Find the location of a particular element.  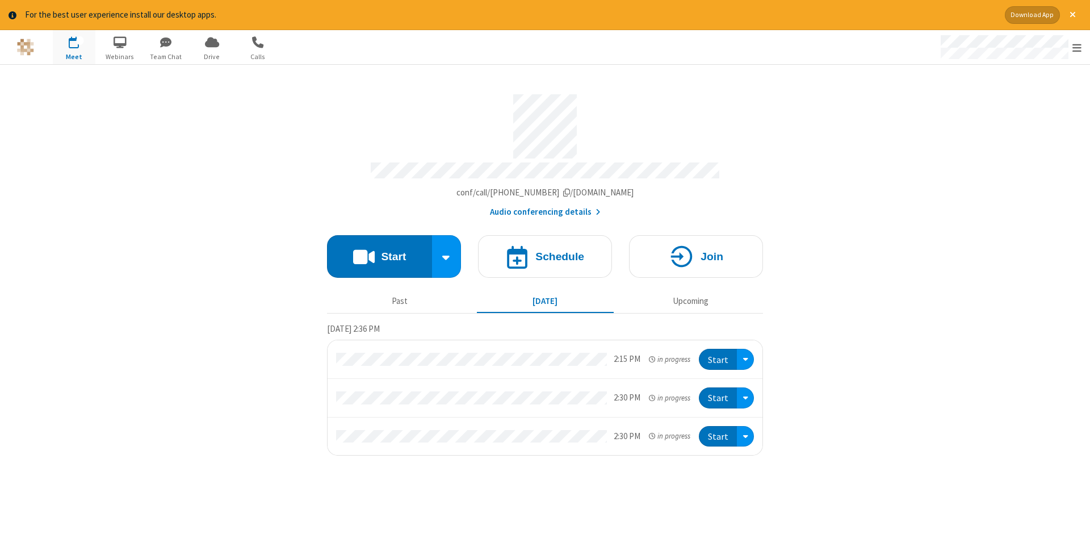

span: Drive is located at coordinates (212, 57).